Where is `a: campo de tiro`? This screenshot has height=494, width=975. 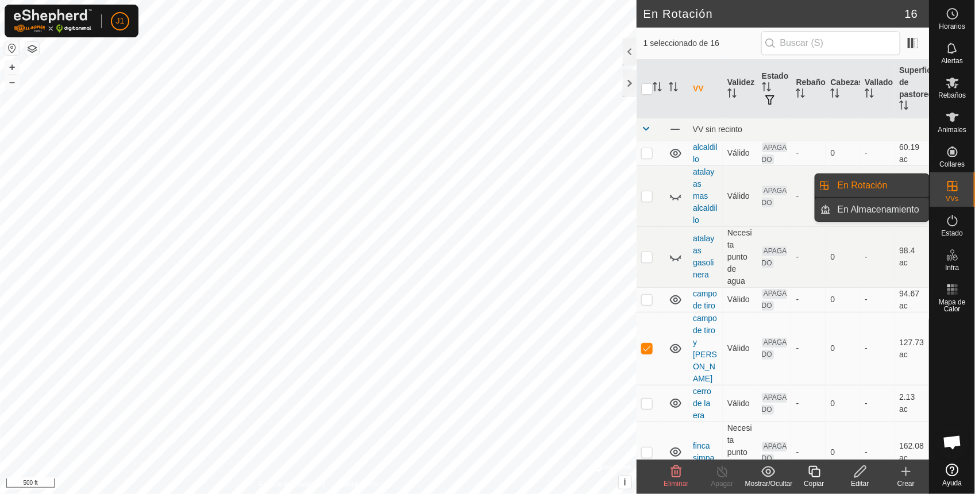 a: campo de tiro is located at coordinates (705, 299).